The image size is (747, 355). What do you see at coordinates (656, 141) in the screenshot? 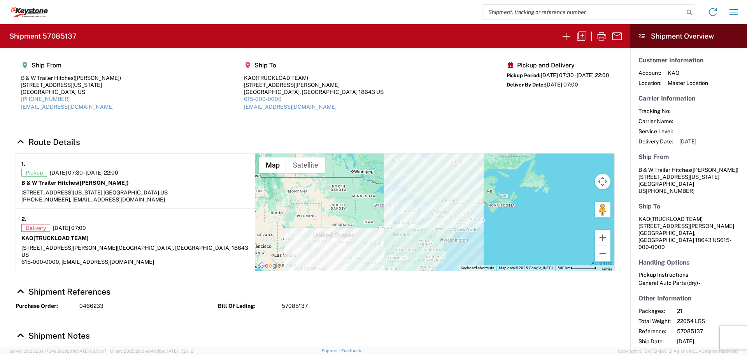
I see `span: Delivery Date:` at bounding box center [656, 141].